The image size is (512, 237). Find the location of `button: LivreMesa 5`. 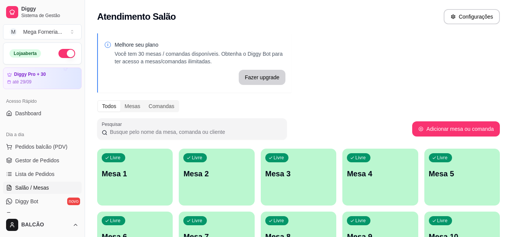

button: LivreMesa 5 is located at coordinates (462, 177).